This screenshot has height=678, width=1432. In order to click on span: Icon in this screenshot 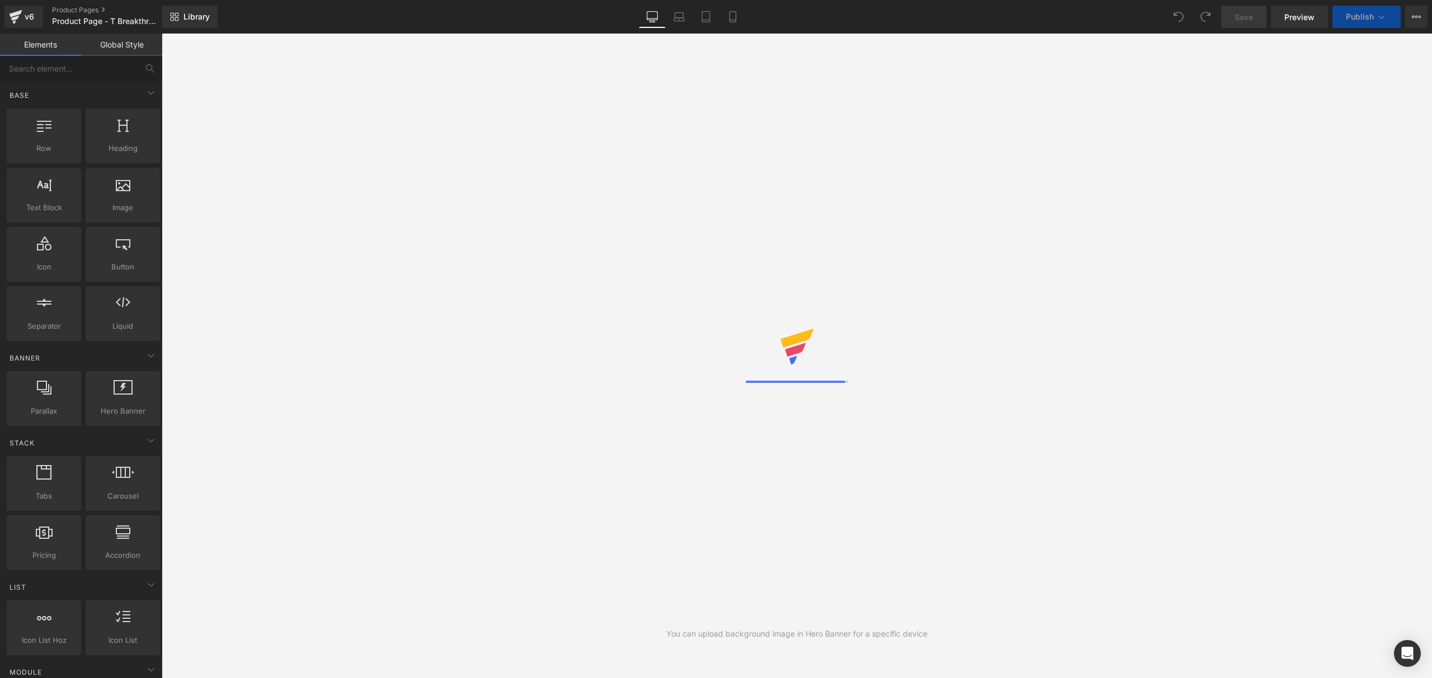, I will do `click(44, 267)`.